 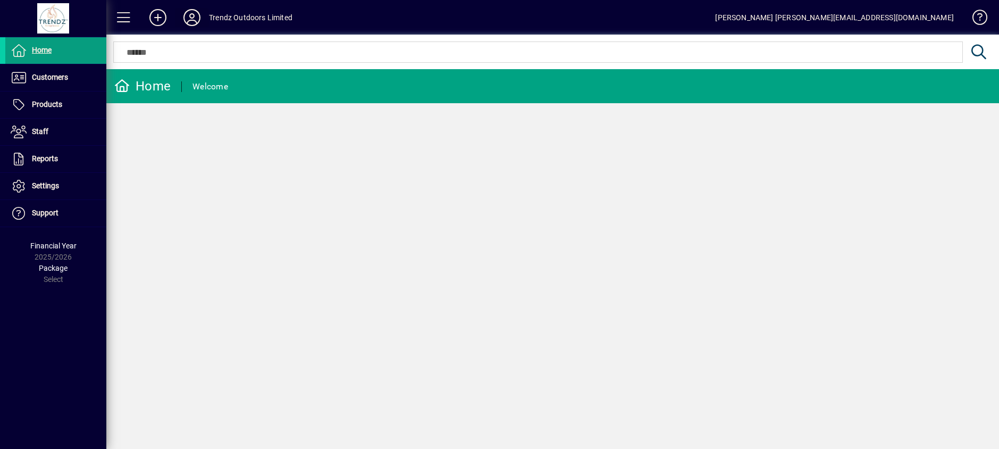 What do you see at coordinates (142, 86) in the screenshot?
I see `div: Home` at bounding box center [142, 86].